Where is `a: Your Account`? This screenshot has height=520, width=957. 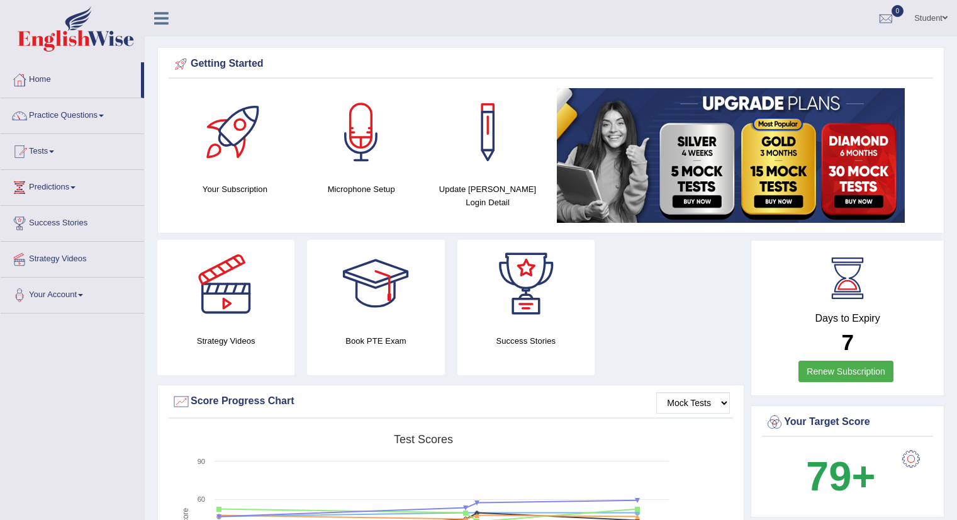 a: Your Account is located at coordinates (72, 293).